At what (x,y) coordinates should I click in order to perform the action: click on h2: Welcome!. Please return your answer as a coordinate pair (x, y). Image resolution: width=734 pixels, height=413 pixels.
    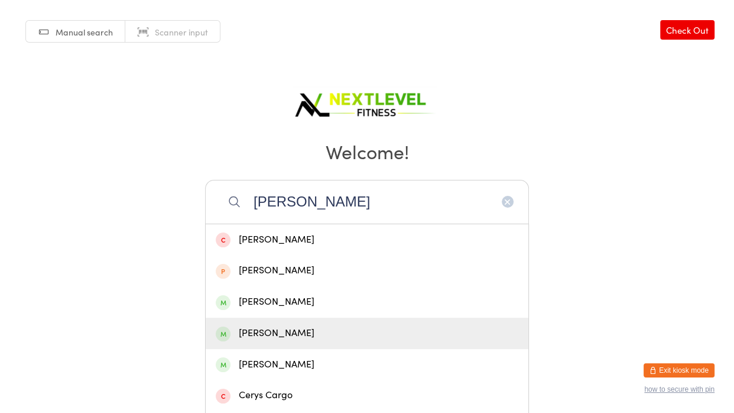
    Looking at the image, I should click on (367, 151).